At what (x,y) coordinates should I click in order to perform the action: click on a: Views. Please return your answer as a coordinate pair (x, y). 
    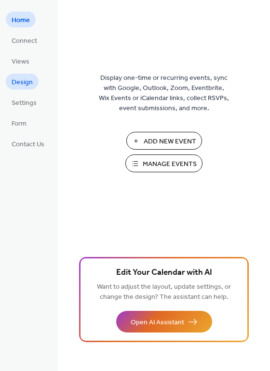
    Looking at the image, I should click on (20, 61).